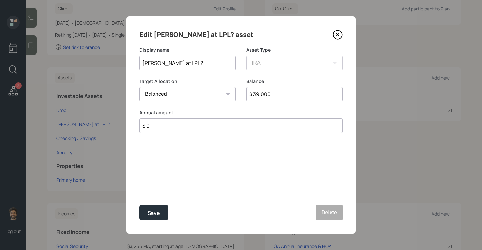  I want to click on label: Annual amount, so click(241, 112).